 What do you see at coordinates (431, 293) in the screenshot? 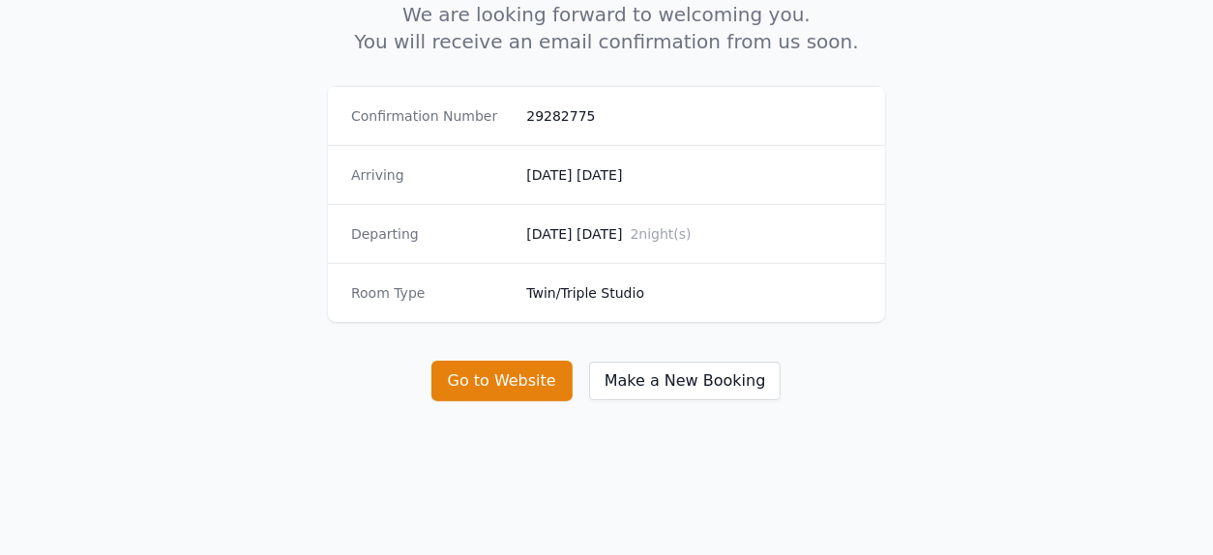
I see `dt: Room Type` at bounding box center [431, 293].